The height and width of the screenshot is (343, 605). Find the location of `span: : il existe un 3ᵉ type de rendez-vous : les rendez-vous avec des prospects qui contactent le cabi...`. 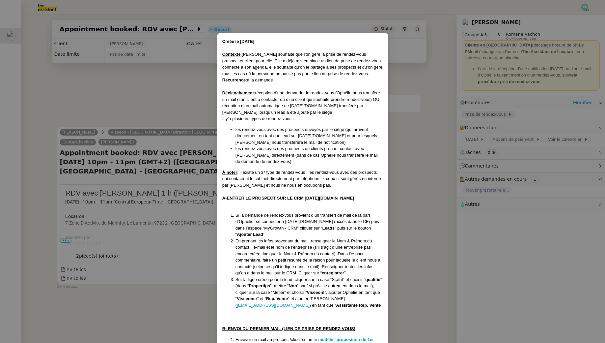

span: : il existe un 3ᵉ type de rendez-vous : les rendez-vous avec des prospects qui contactent le cabi... is located at coordinates (302, 179).